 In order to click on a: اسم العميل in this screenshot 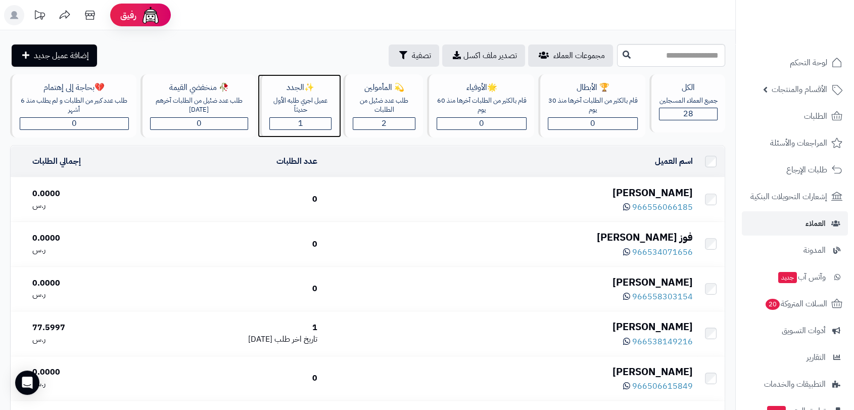, I will do `click(674, 161)`.